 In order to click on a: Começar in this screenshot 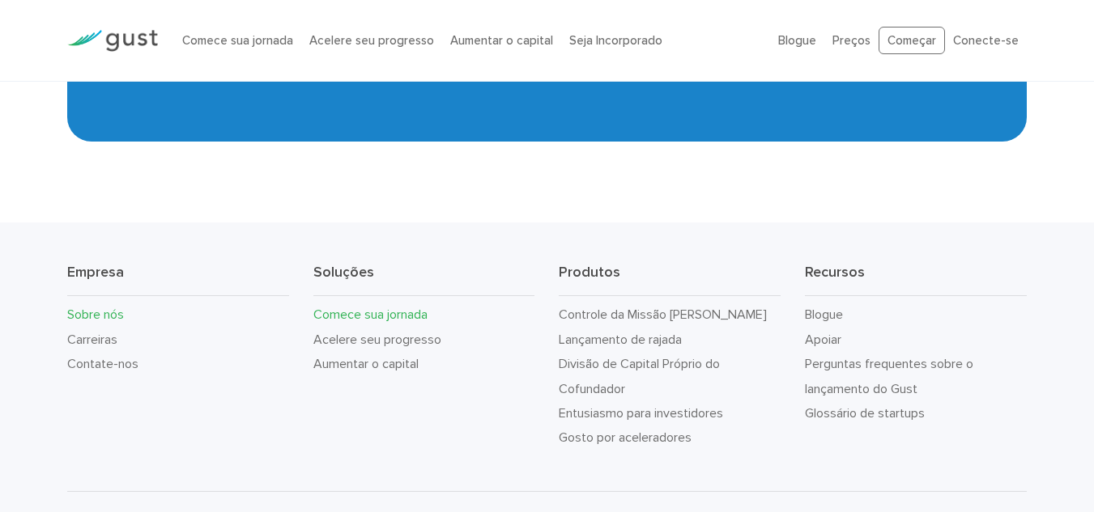, I will do `click(912, 40)`.